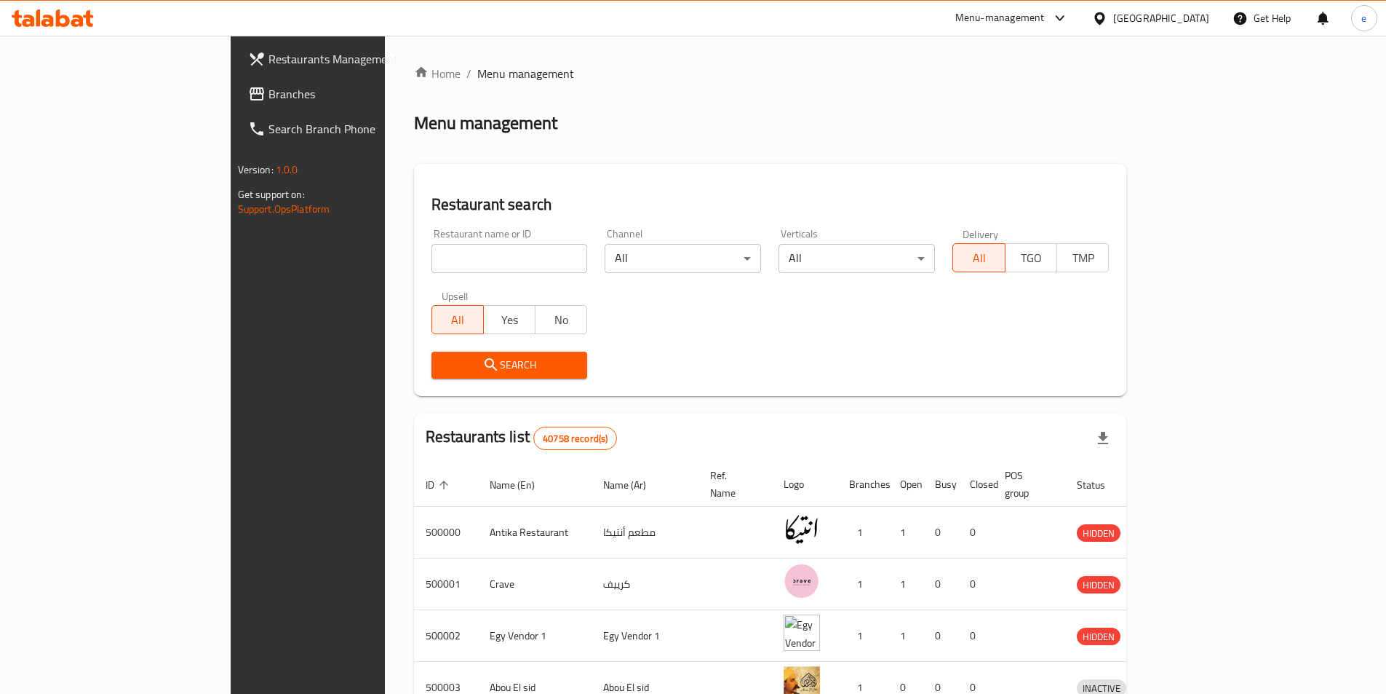 Image resolution: width=1386 pixels, height=694 pixels. Describe the element at coordinates (802, 581) in the screenshot. I see `img: Crave` at that location.